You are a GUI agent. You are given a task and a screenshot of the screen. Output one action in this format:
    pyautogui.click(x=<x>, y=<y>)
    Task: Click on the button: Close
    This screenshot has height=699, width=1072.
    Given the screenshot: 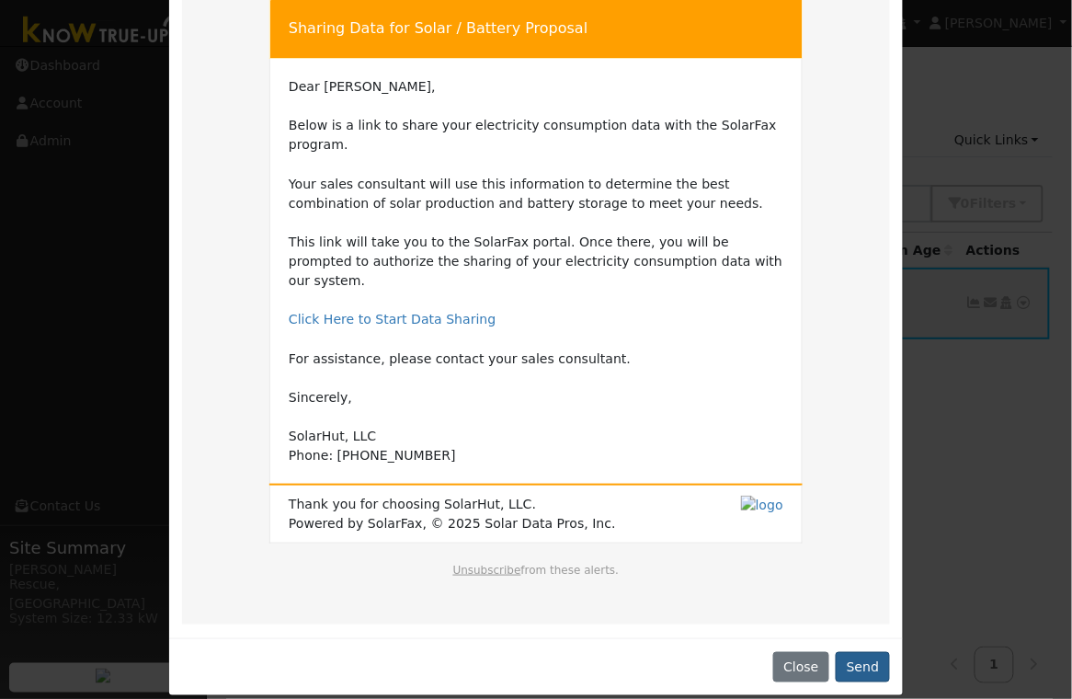 What is the action you would take?
    pyautogui.click(x=801, y=668)
    